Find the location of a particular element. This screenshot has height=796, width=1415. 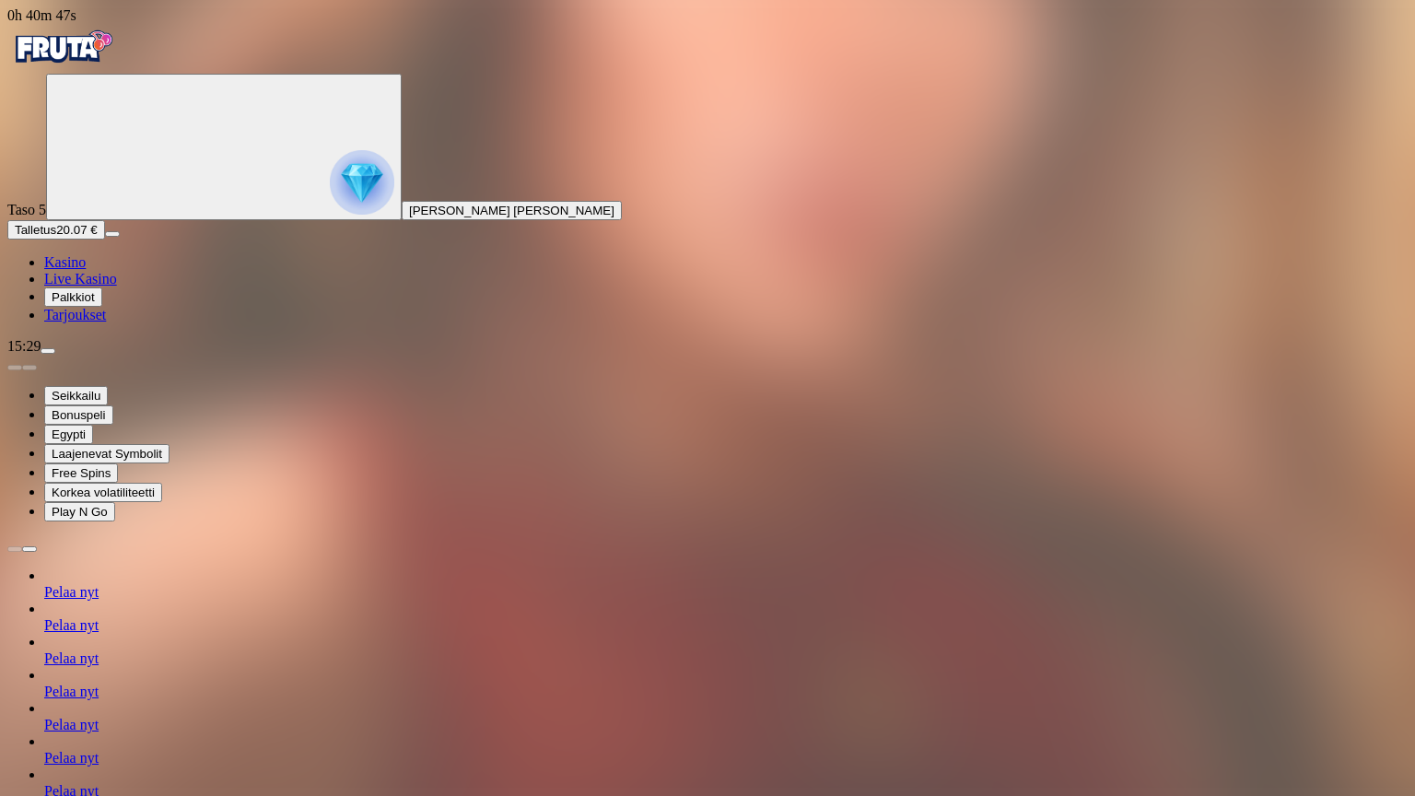

a: Kasino is located at coordinates (64, 262).